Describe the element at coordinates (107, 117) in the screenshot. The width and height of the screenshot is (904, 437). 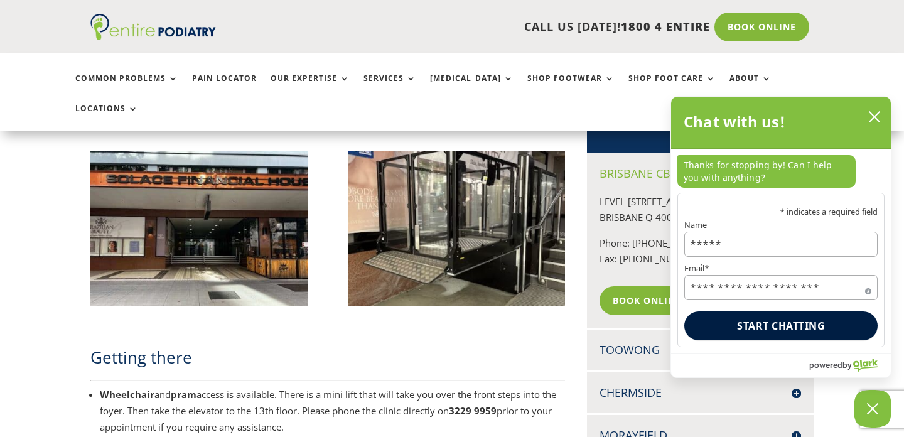
I see `a: Locations` at that location.